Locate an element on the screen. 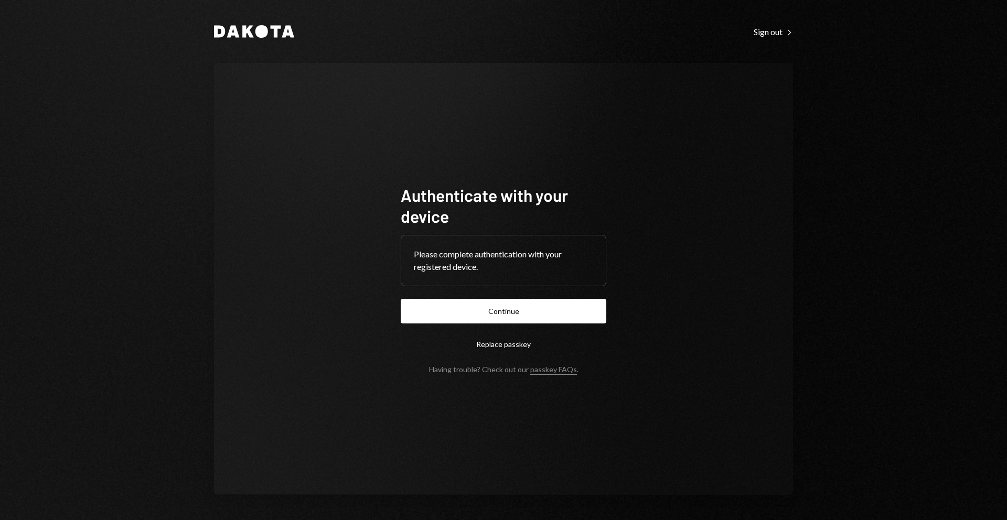 The height and width of the screenshot is (520, 1007). div: Please complete authentication with your registered device. is located at coordinates (503, 261).